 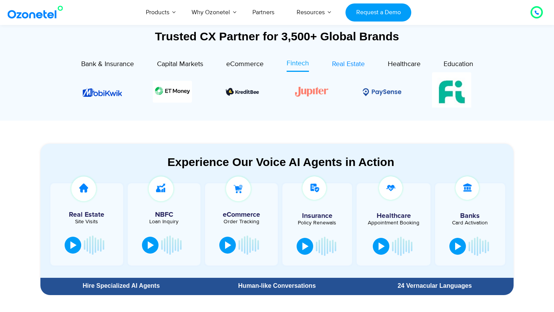 What do you see at coordinates (180, 65) in the screenshot?
I see `a: Capital Markets` at bounding box center [180, 65].